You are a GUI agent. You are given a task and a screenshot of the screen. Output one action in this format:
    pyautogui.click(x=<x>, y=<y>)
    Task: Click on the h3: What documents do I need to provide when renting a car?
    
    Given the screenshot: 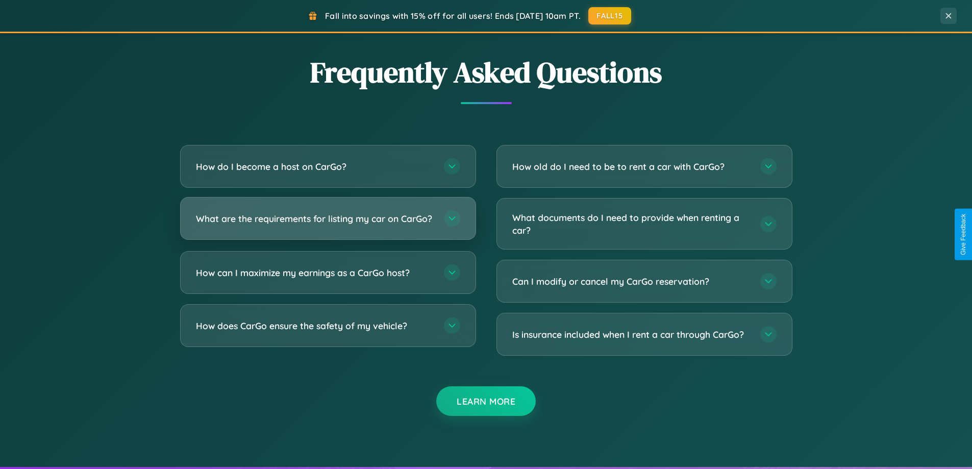 What is the action you would take?
    pyautogui.click(x=631, y=224)
    